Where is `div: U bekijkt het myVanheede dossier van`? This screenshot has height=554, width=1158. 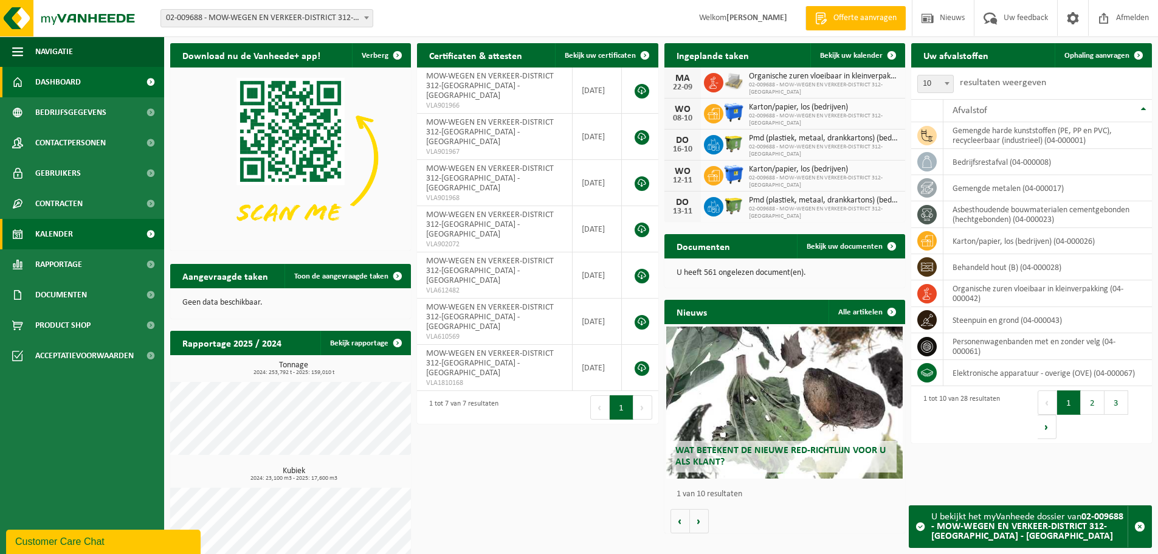 div: U bekijkt het myVanheede dossier van is located at coordinates (1029, 527).